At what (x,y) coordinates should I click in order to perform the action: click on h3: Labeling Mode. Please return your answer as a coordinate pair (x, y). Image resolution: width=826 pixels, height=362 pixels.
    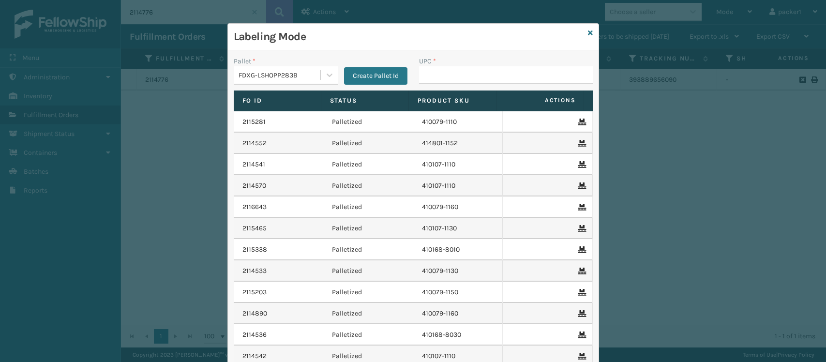
    Looking at the image, I should click on (409, 37).